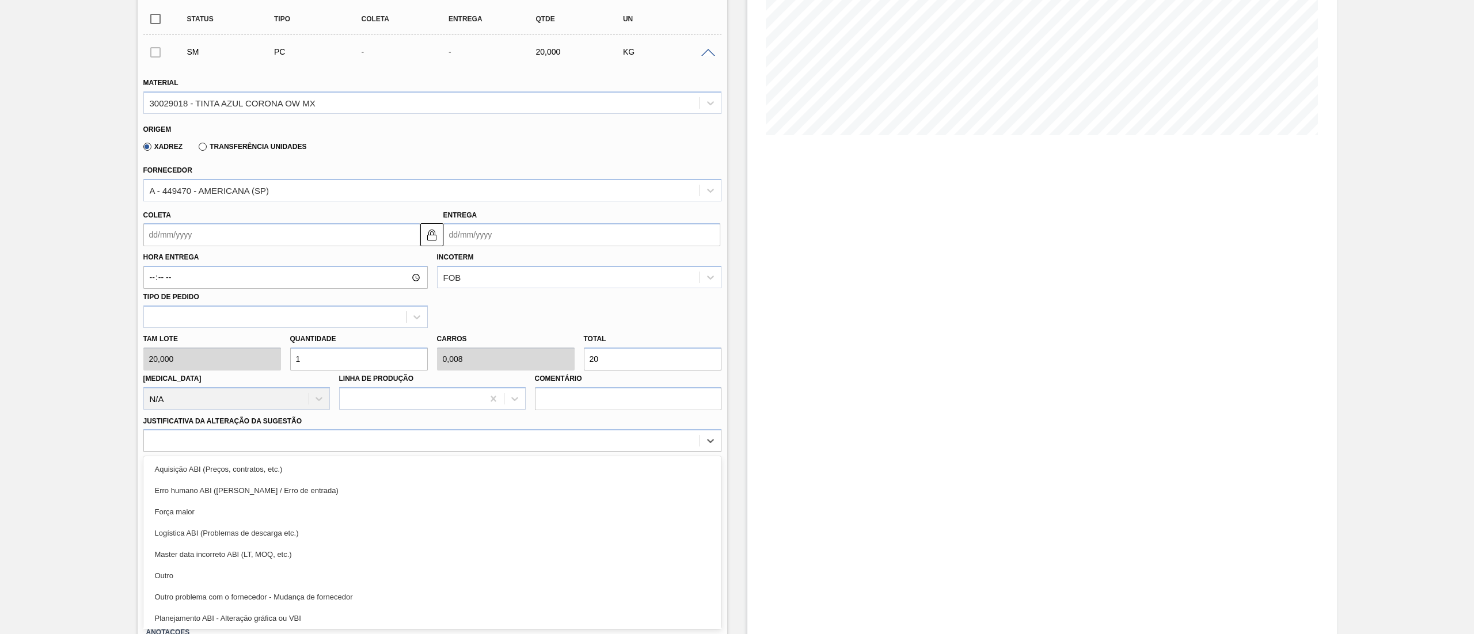  Describe the element at coordinates (168, 170) in the screenshot. I see `label: Fornecedor` at that location.